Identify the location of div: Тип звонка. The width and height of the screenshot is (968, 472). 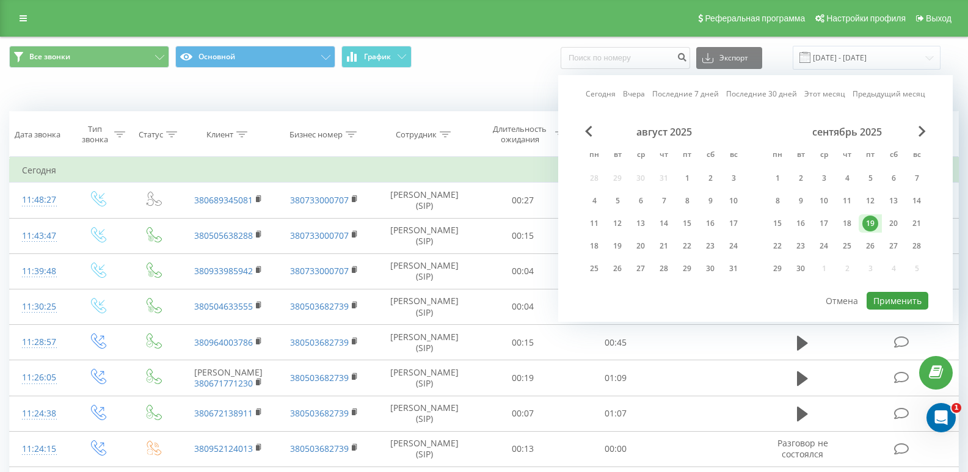
(95, 134).